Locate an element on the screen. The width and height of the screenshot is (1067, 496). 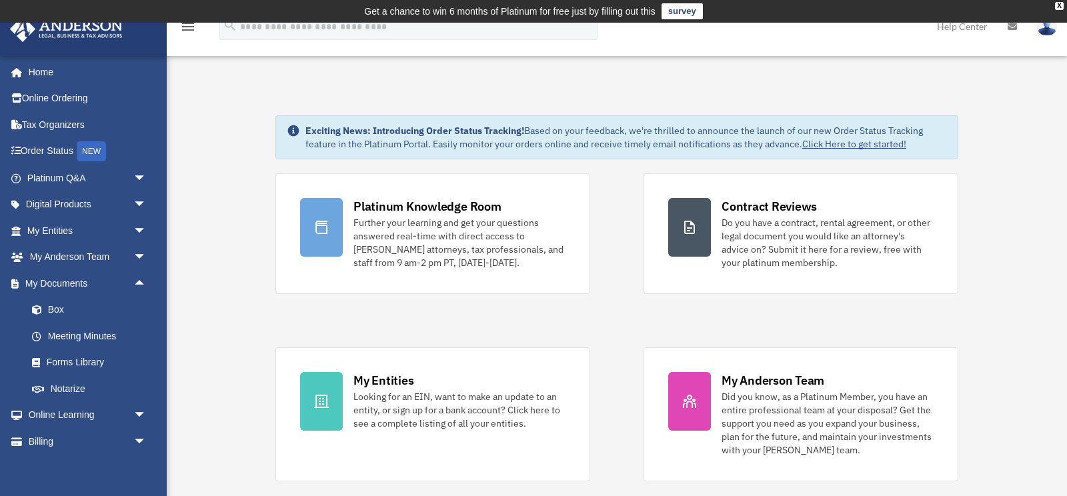
a: Platinum Q&Aarrow_drop_down is located at coordinates (88, 178).